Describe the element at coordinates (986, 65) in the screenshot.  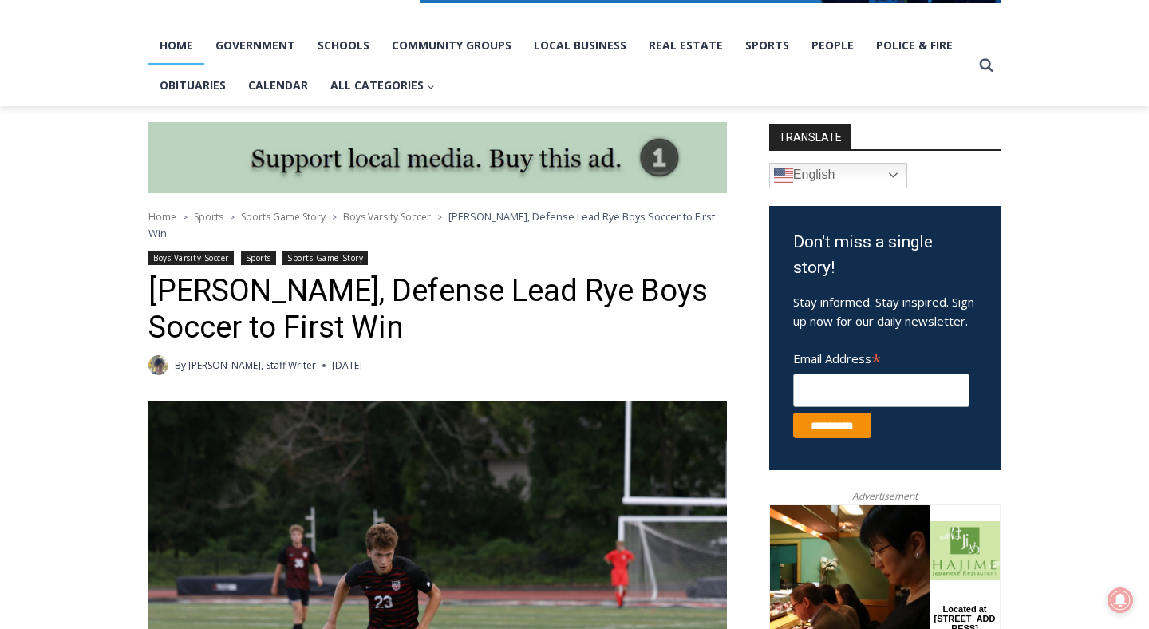
I see `button: View Search Form` at that location.